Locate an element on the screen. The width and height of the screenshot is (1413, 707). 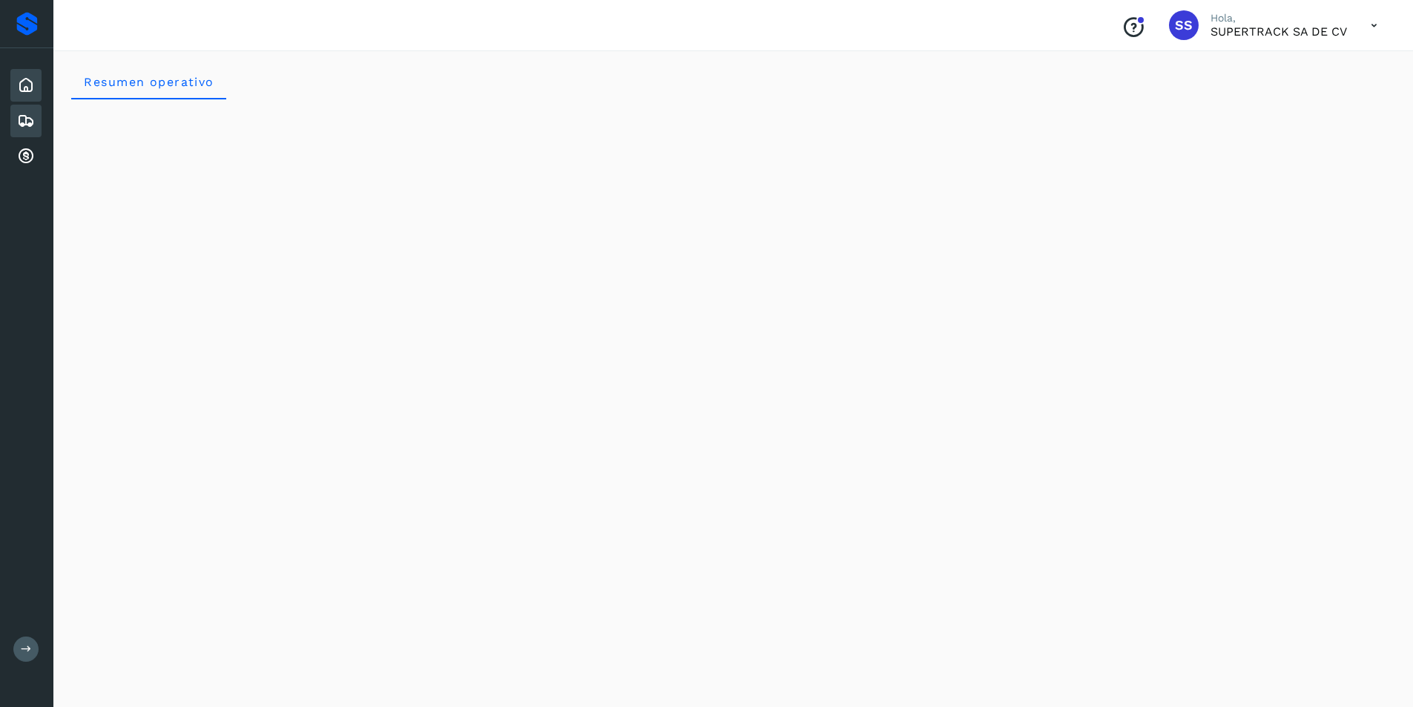
div: Cuentas por cobrar is located at coordinates (26, 157).